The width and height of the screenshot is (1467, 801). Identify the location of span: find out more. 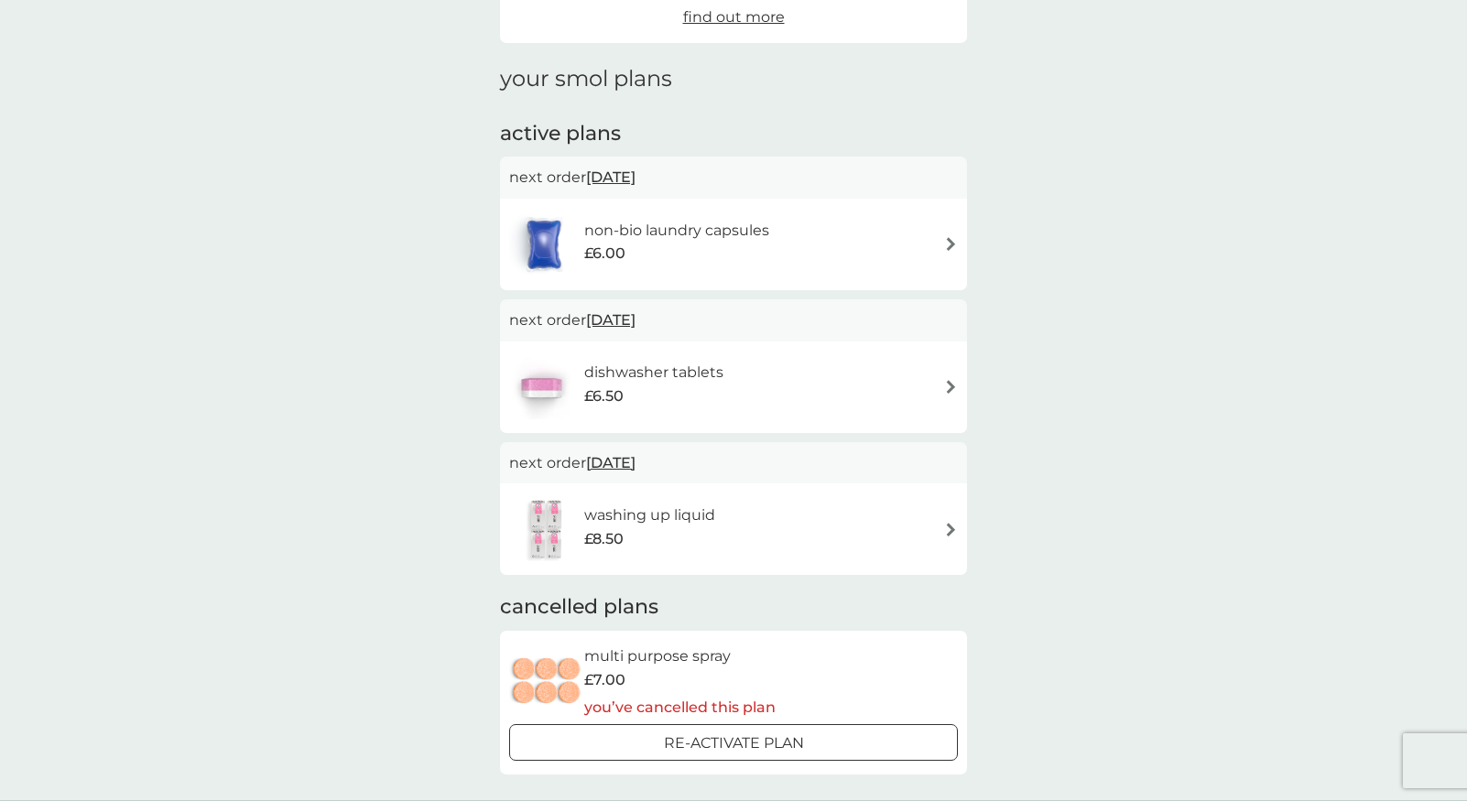
(733, 16).